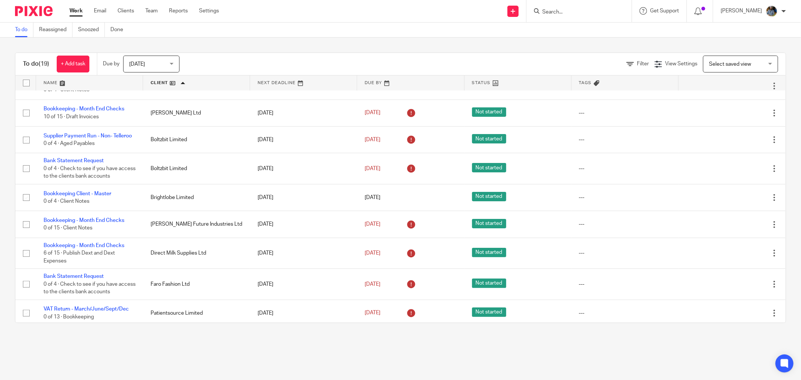  What do you see at coordinates (772, 11) in the screenshot?
I see `img: Jaskaran%20Singh.jpeg` at bounding box center [772, 11].